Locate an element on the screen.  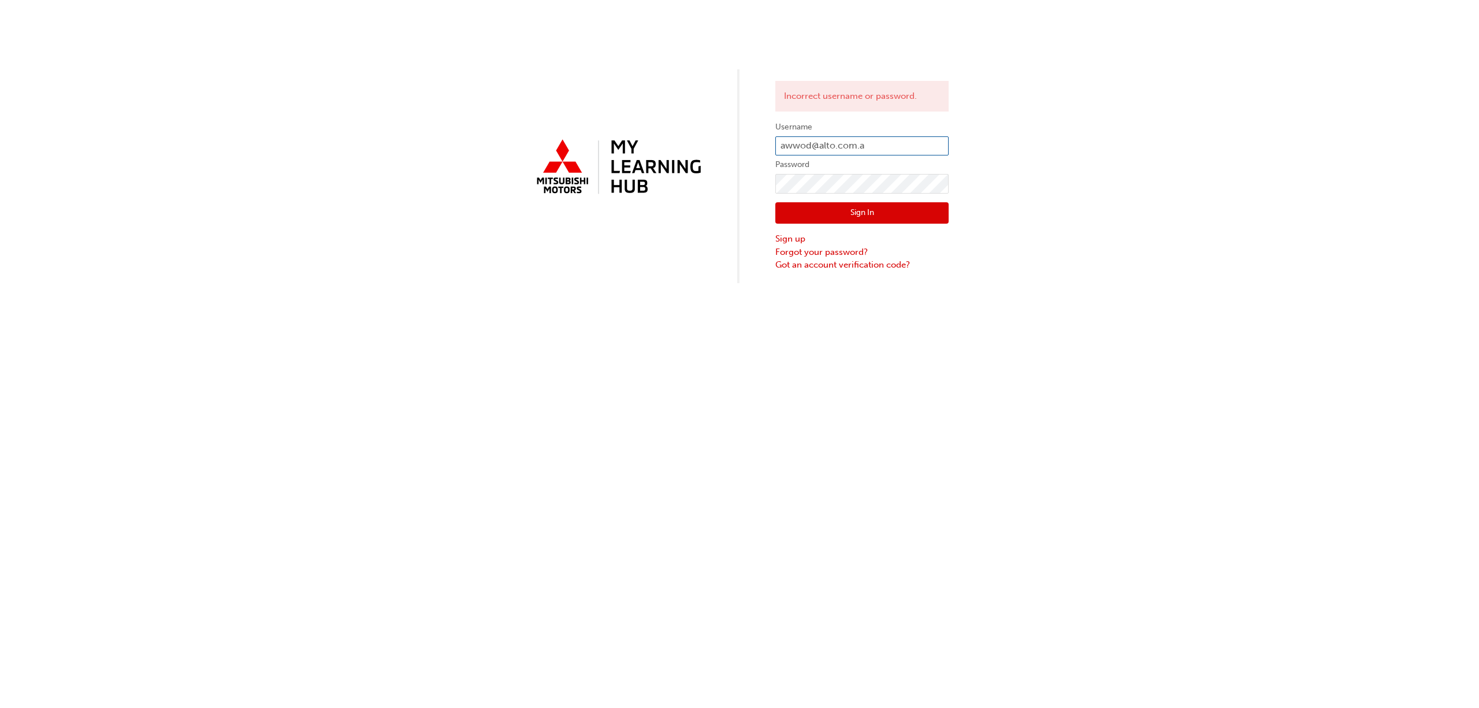
a: Sign up is located at coordinates (862, 239).